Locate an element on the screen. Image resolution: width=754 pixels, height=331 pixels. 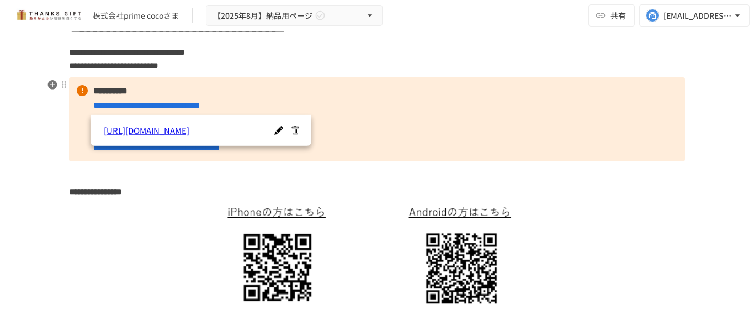
span: 共有 is located at coordinates (619, 15).